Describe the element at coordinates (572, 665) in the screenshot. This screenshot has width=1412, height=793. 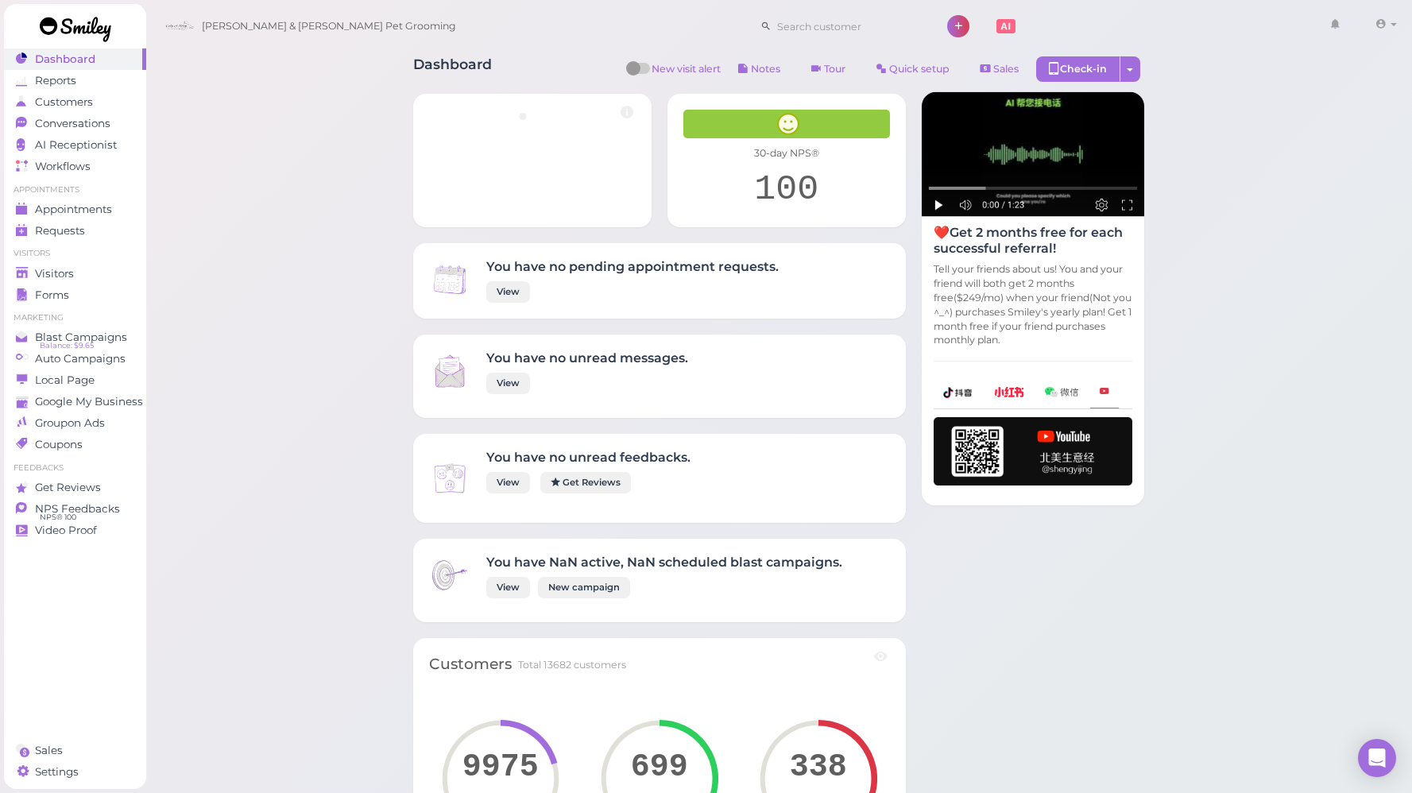
I see `div: Total 13682 customers` at that location.